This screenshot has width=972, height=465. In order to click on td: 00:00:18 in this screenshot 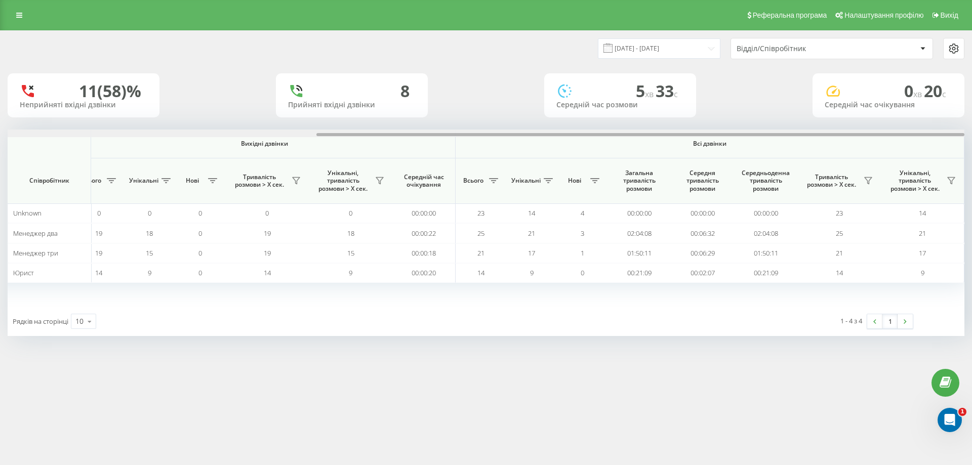, I will do `click(424, 253)`.